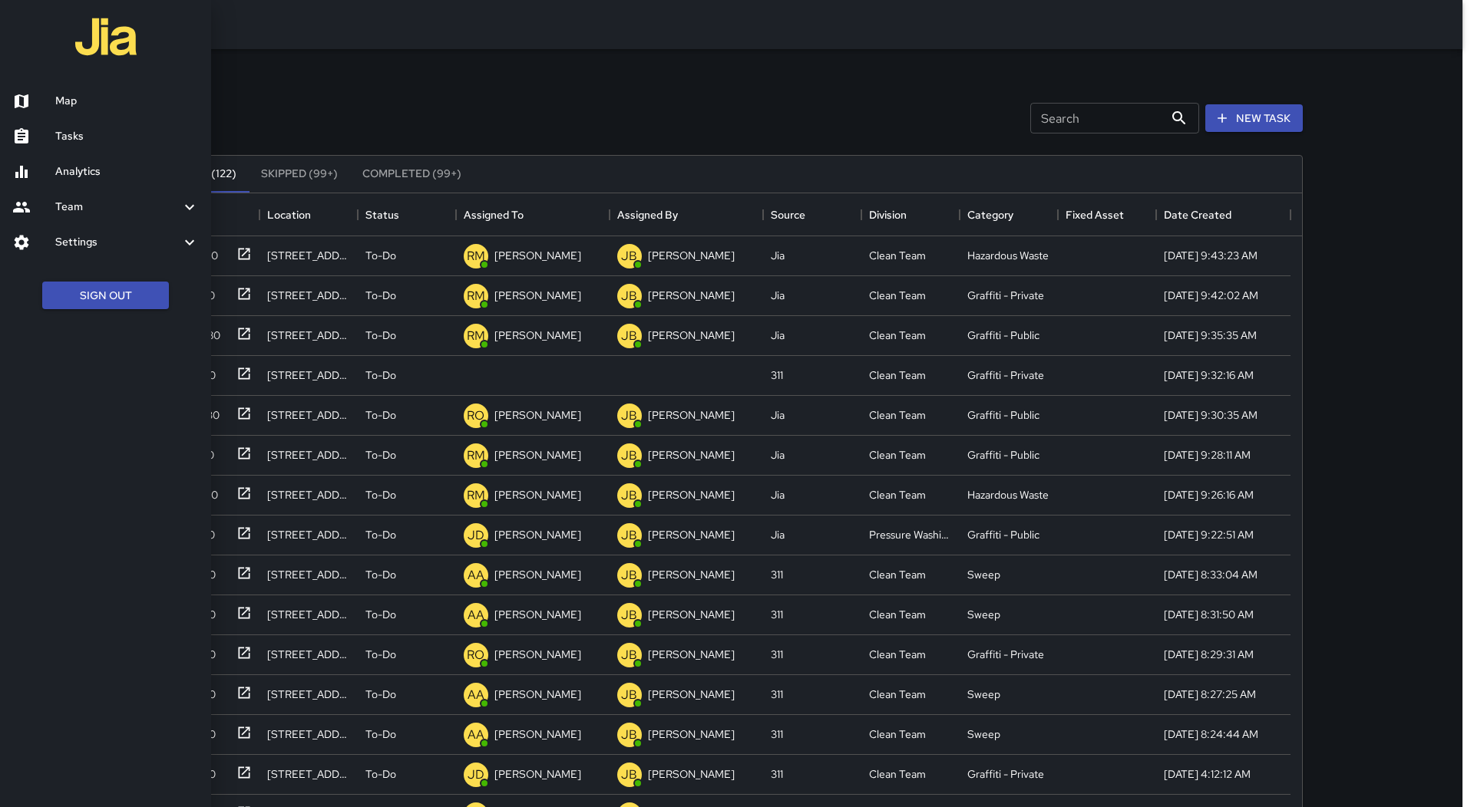 The image size is (1474, 807). I want to click on h6: Settings, so click(117, 243).